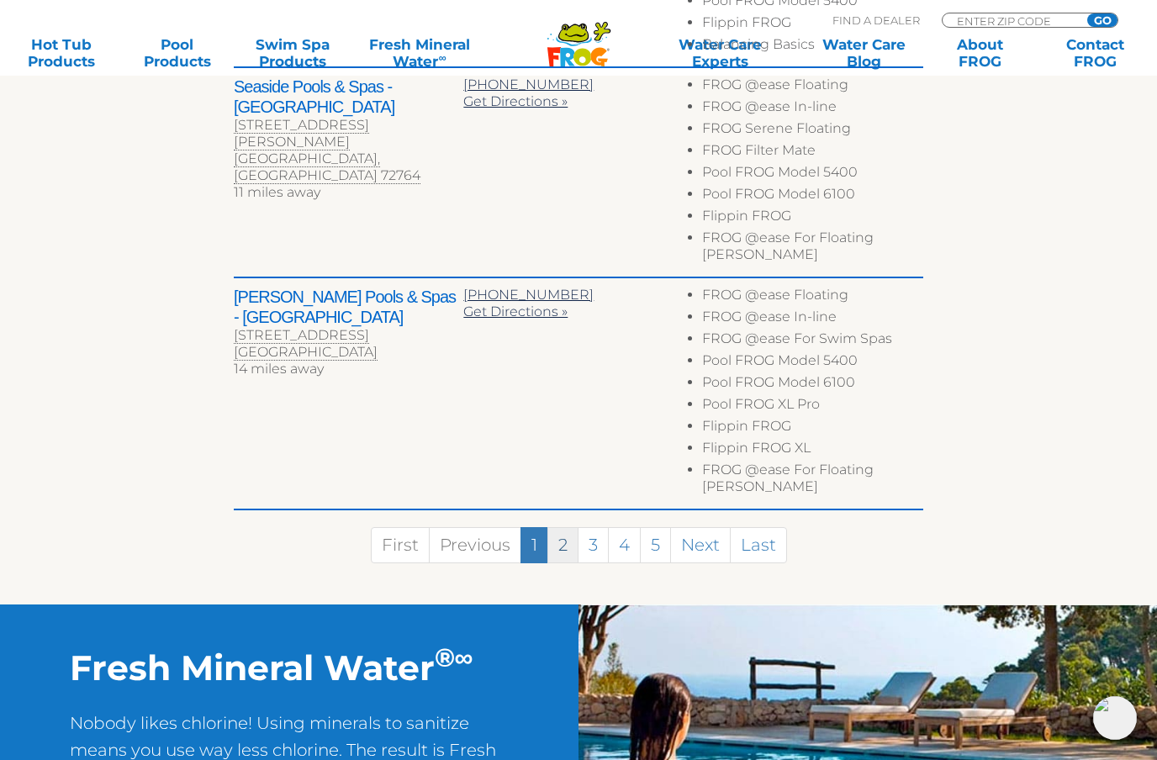 This screenshot has width=1157, height=760. What do you see at coordinates (563, 545) in the screenshot?
I see `a: 2` at bounding box center [563, 545].